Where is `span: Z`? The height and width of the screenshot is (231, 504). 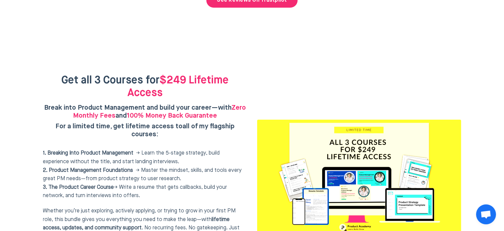 span: Z is located at coordinates (234, 108).